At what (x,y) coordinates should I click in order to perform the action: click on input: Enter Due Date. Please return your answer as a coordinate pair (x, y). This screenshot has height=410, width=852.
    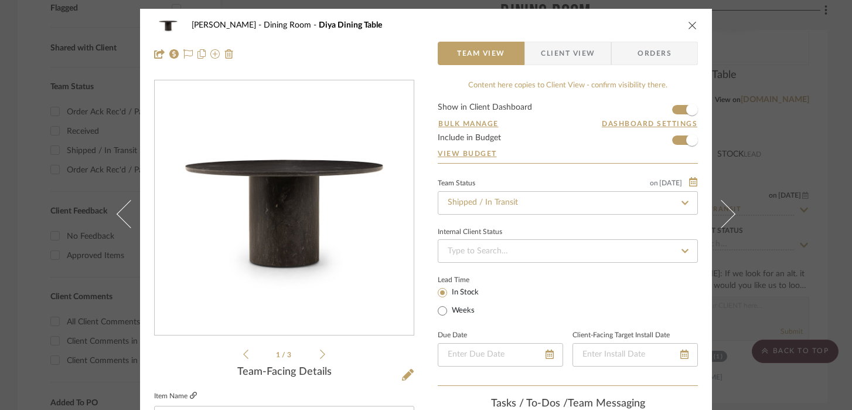
    Looking at the image, I should click on (501, 355).